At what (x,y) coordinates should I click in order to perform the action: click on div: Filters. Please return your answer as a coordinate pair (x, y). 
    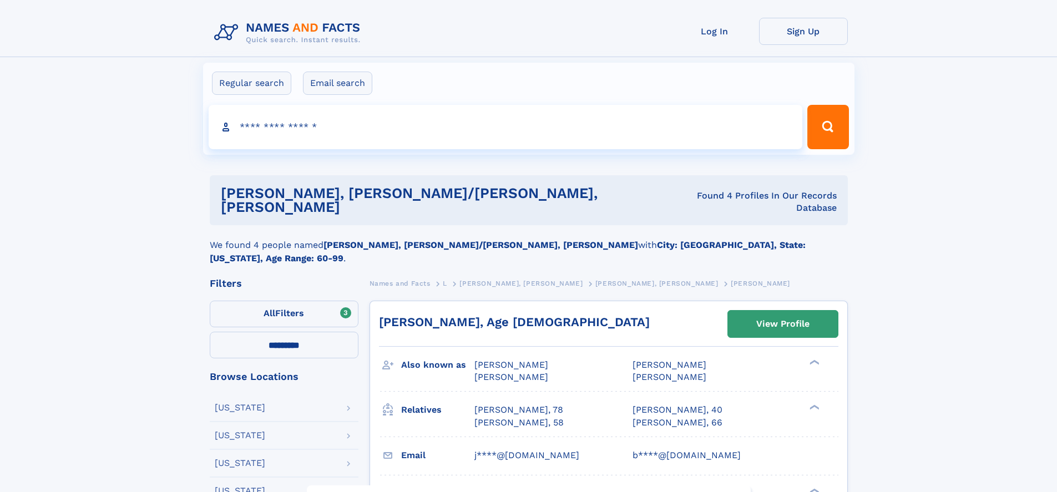
    Looking at the image, I should click on (284, 283).